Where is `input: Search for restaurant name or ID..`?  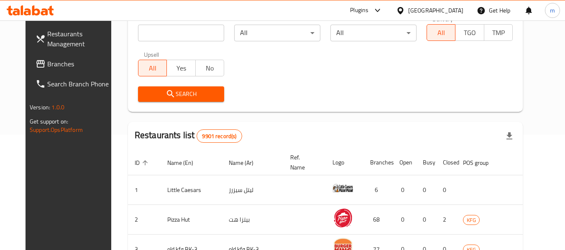
input: Search for restaurant name or ID.. is located at coordinates (181, 33).